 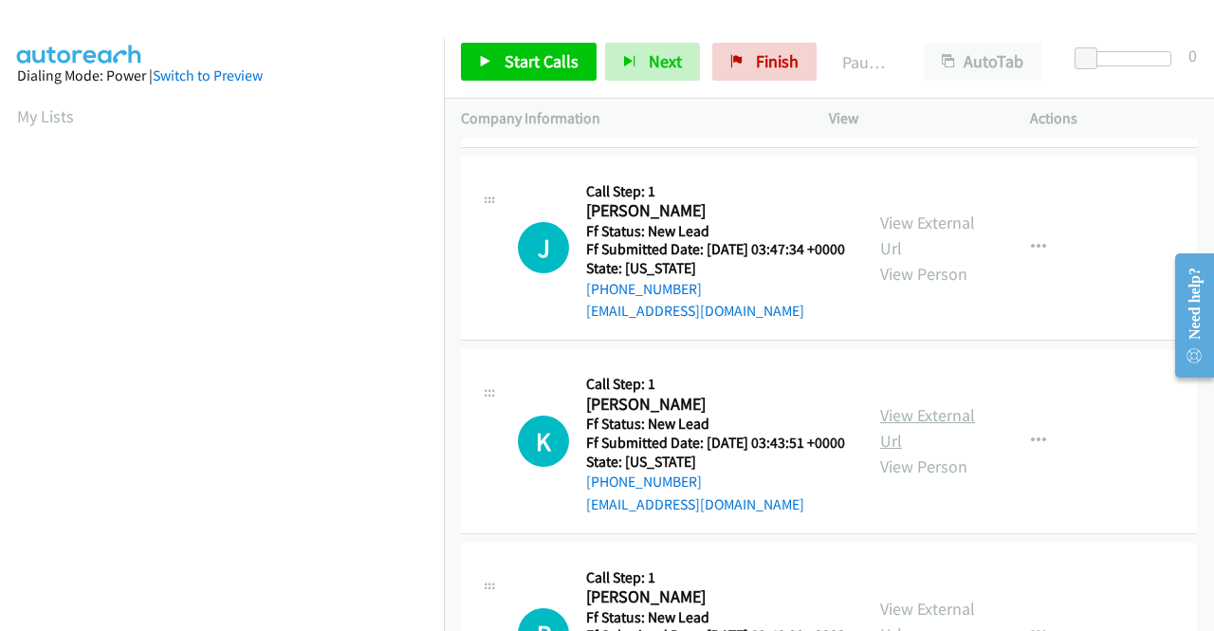 I want to click on div: Dialing Mode: Power |, so click(x=222, y=76).